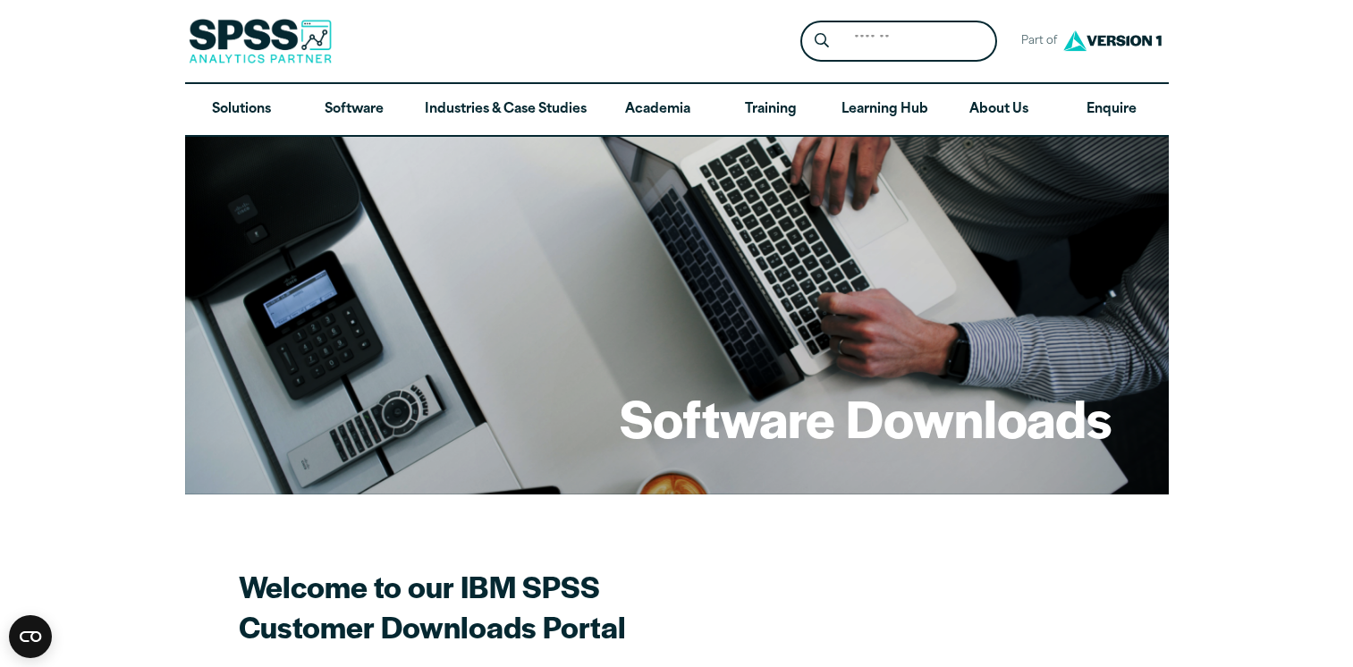 This screenshot has width=1353, height=667. What do you see at coordinates (999, 110) in the screenshot?
I see `a: About Us` at bounding box center [999, 110].